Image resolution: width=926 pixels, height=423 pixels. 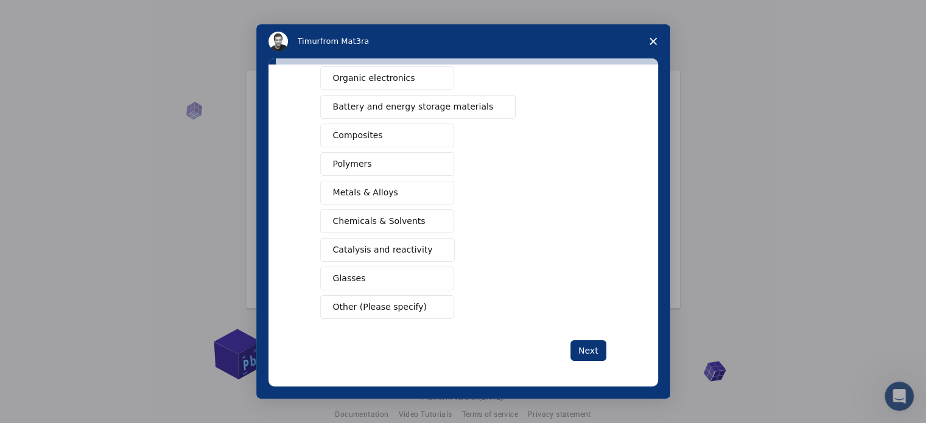 I want to click on button: Composites, so click(x=387, y=135).